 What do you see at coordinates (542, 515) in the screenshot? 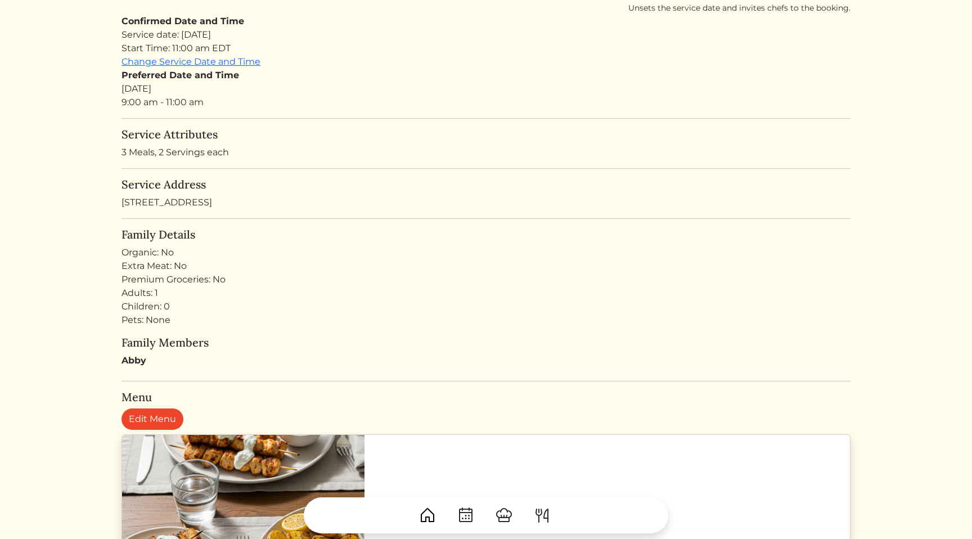
I see `img: ForkKnife-55491504ffdb50bab0c1e09e7649658475375261d09fd45db06cec23bce548bf.svg` at bounding box center [542, 515].